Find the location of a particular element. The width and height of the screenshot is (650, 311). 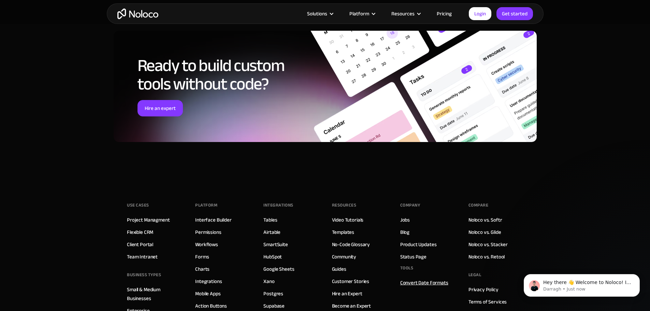

a: Guides is located at coordinates (339, 269).